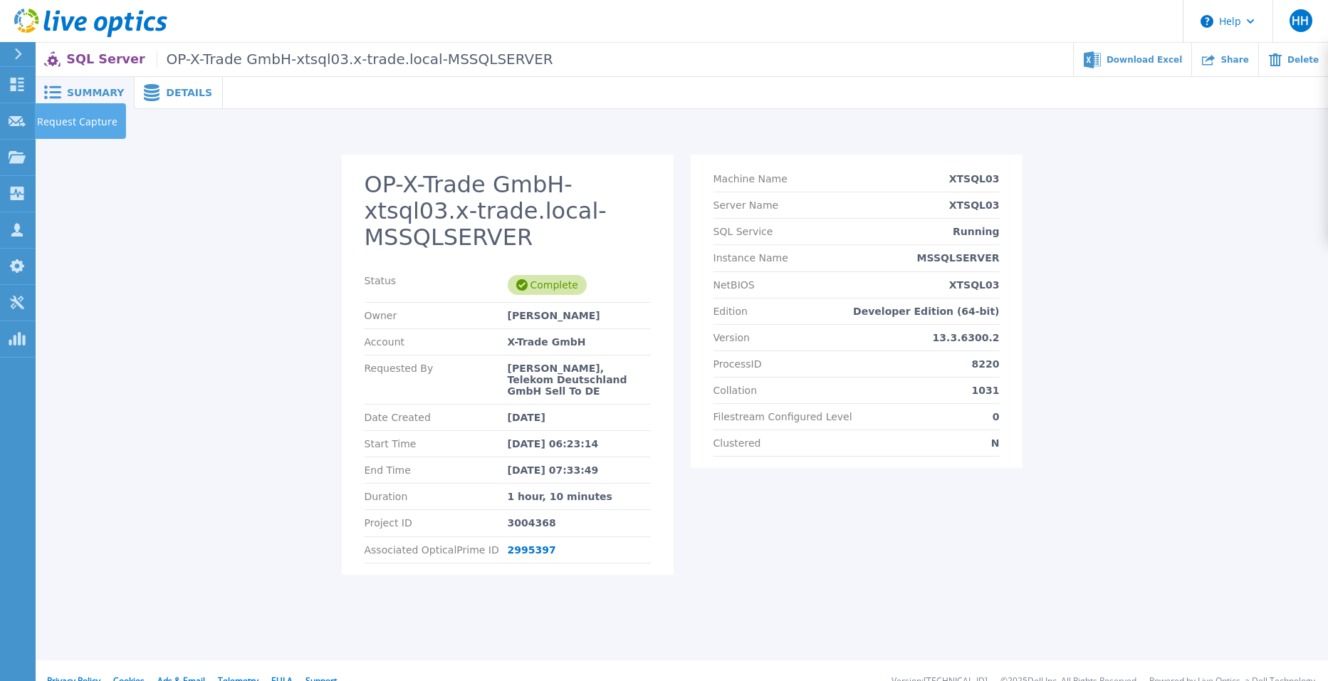 The width and height of the screenshot is (1328, 681). I want to click on h2: OP-X-Trade GmbH-xtsql03.x-trade.local-MSSQLSERVER, so click(508, 211).